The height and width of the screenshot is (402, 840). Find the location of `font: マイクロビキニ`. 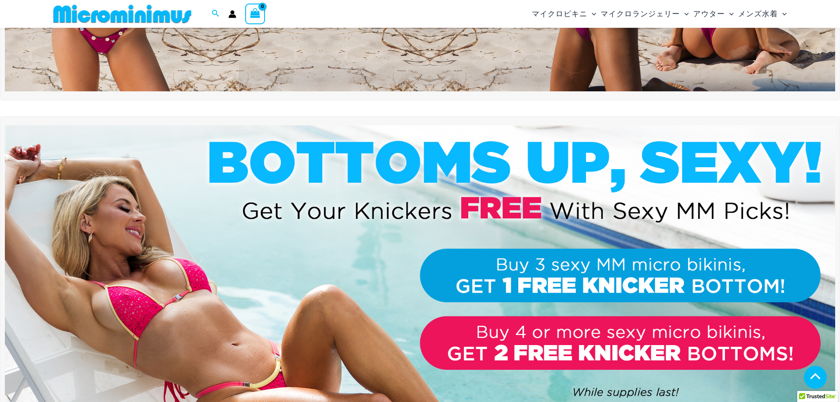

font: マイクロビキニ is located at coordinates (560, 14).